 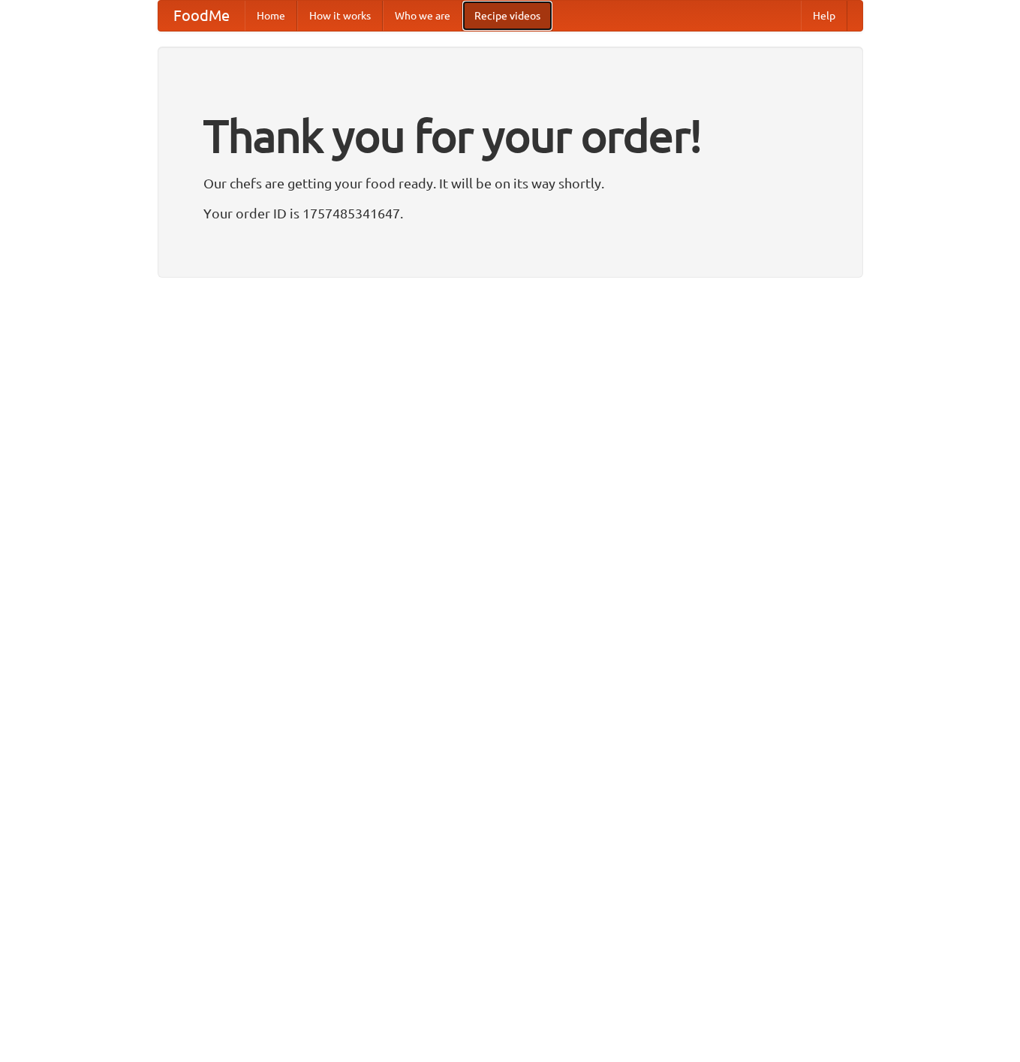 What do you see at coordinates (340, 16) in the screenshot?
I see `a: How it works` at bounding box center [340, 16].